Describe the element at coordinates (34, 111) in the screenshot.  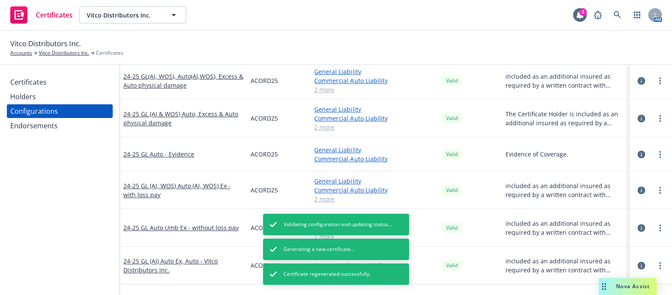
I see `div: Configurations` at that location.